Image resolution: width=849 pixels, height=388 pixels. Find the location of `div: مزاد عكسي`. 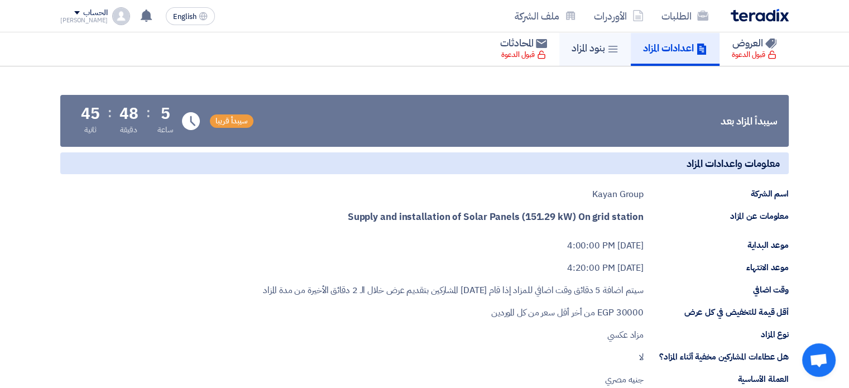

div: مزاد عكسي is located at coordinates (625, 335).